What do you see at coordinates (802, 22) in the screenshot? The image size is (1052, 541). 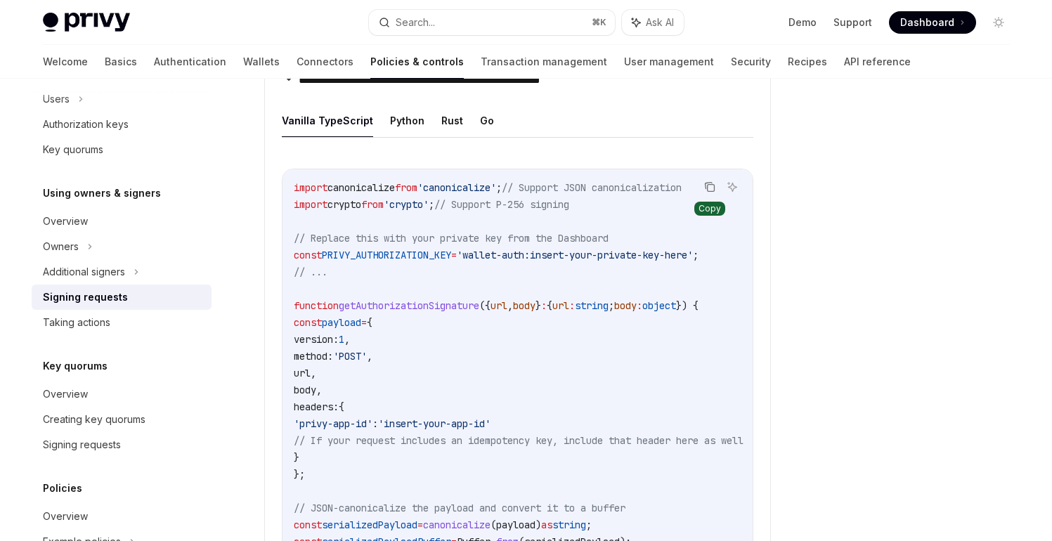 I see `a: Demo` at bounding box center [802, 22].